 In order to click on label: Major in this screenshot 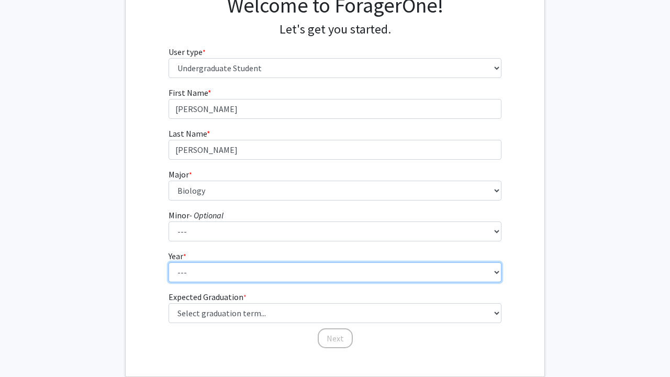, I will do `click(180, 174)`.